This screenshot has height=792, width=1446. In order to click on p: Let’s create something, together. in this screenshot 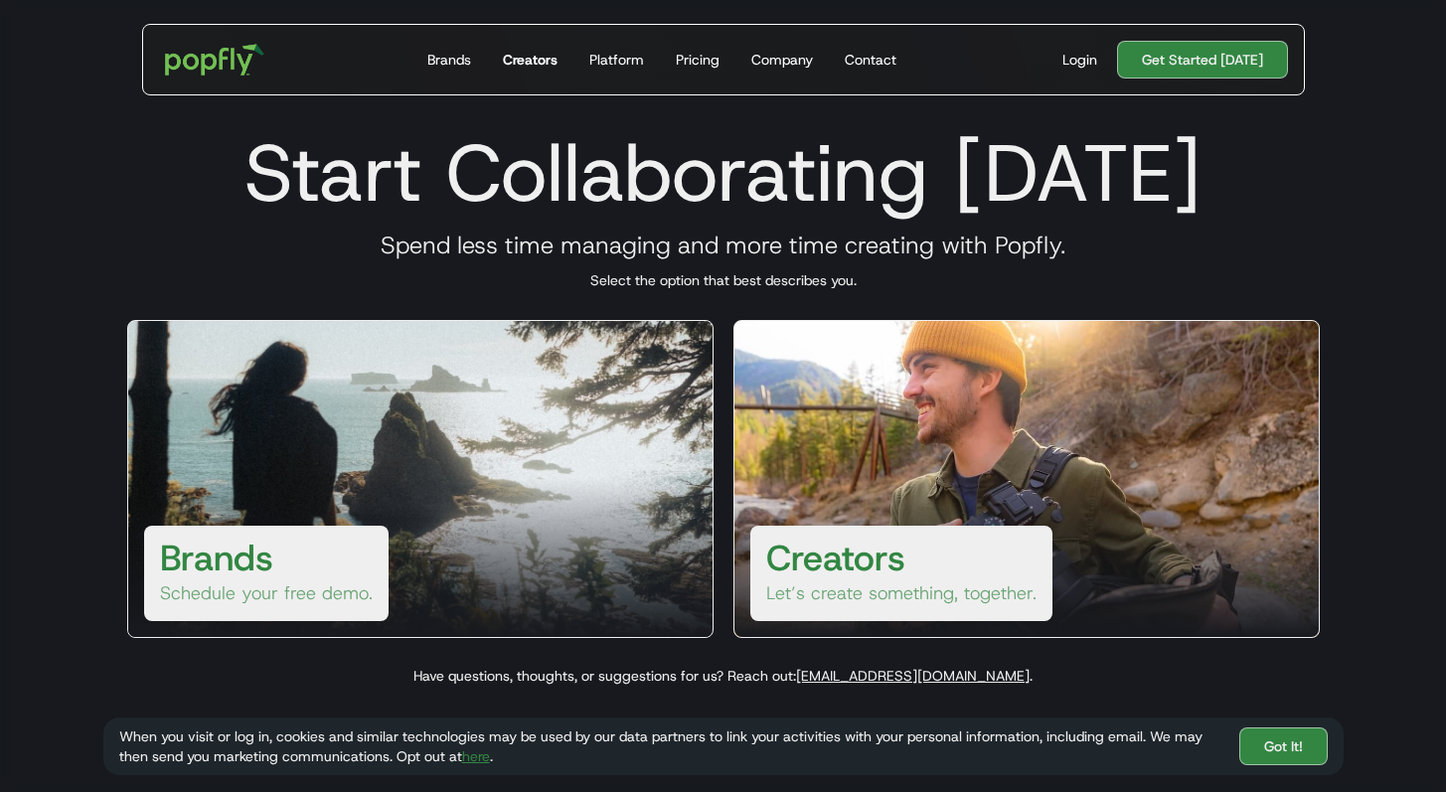, I will do `click(901, 593)`.